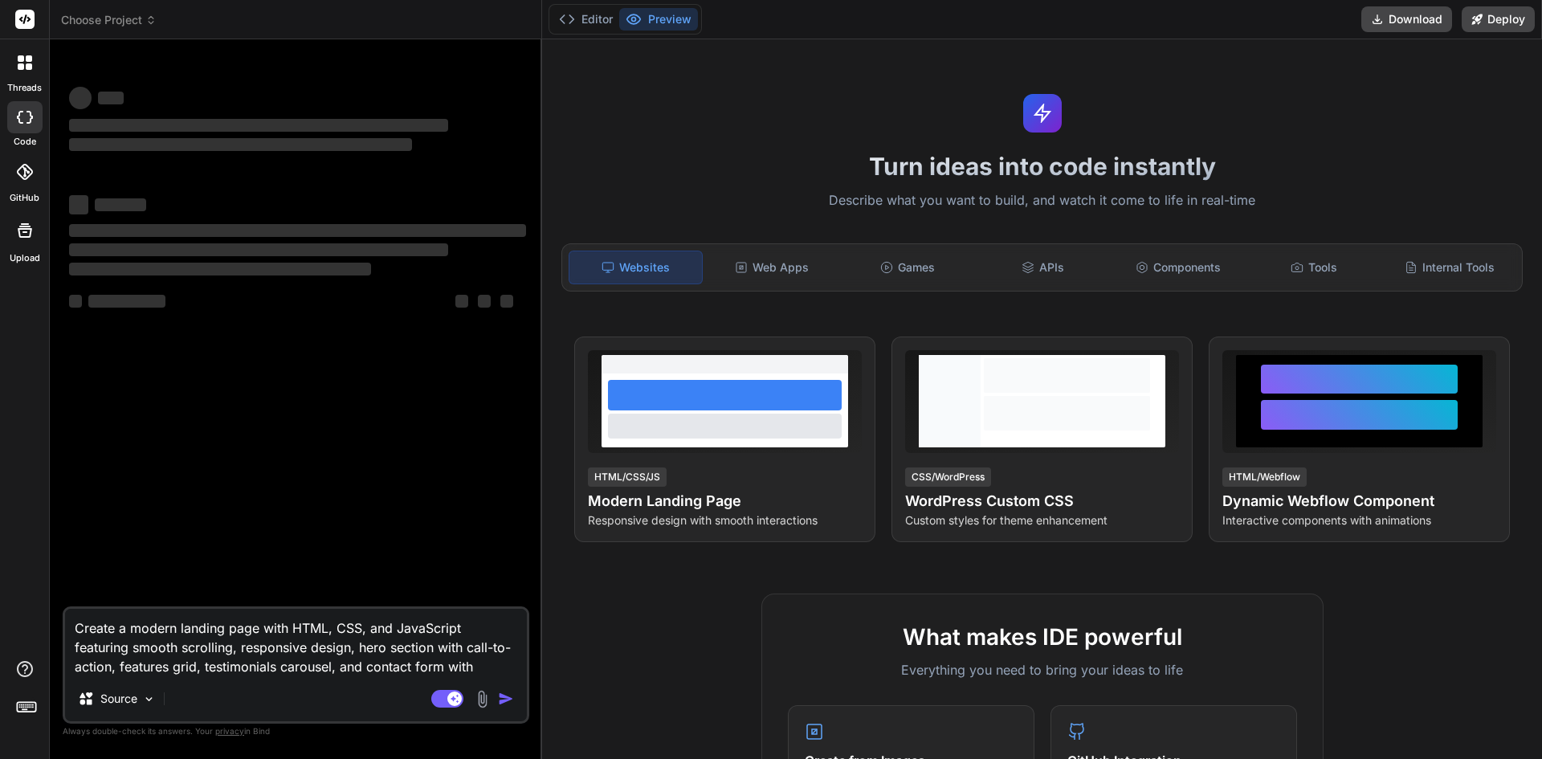 The width and height of the screenshot is (1542, 759). I want to click on div: Internal Tools, so click(1448, 267).